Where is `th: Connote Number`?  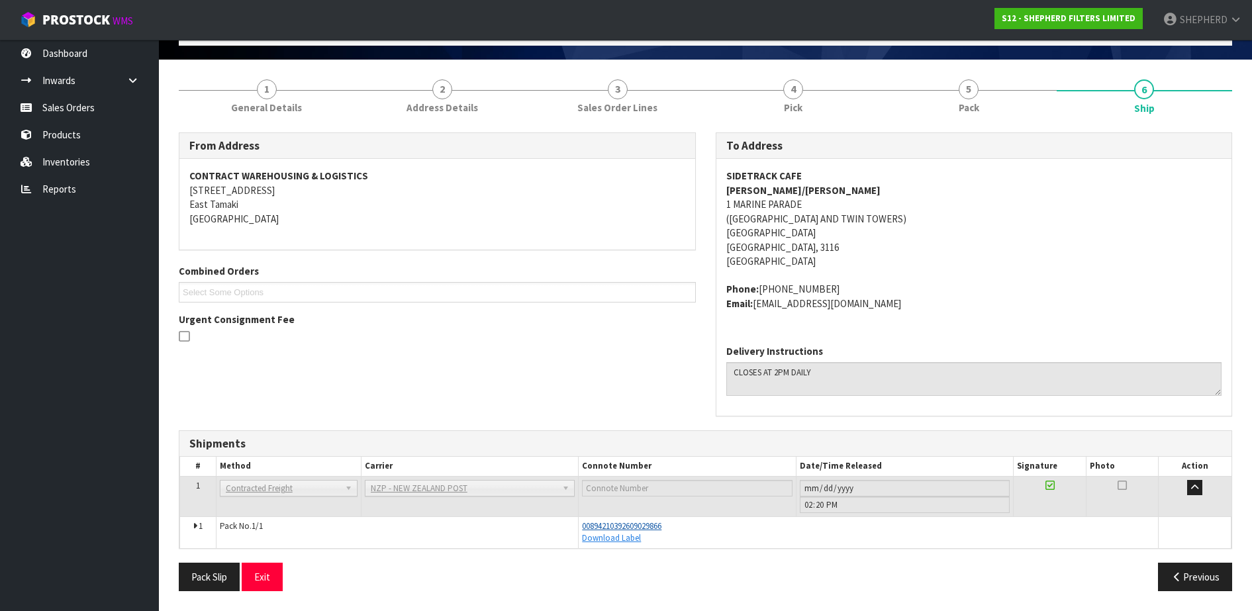
th: Connote Number is located at coordinates (687, 466).